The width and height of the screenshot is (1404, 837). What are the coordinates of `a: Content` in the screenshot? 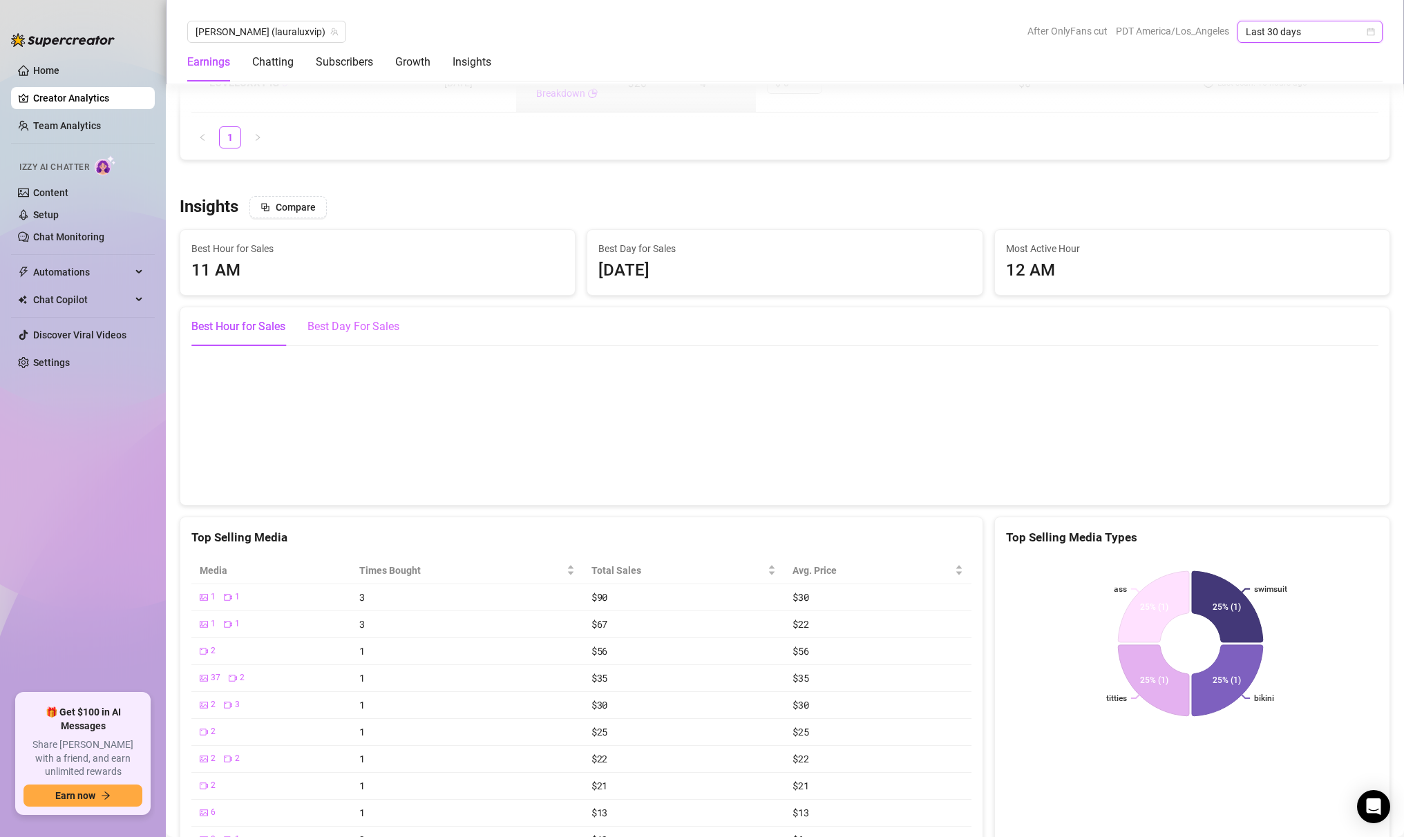 It's located at (50, 193).